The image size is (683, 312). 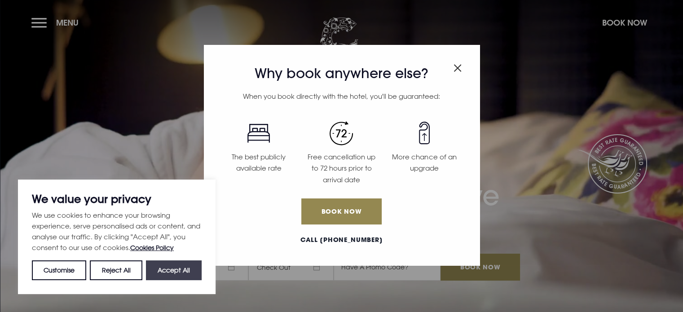 I want to click on button: Accept All, so click(x=174, y=270).